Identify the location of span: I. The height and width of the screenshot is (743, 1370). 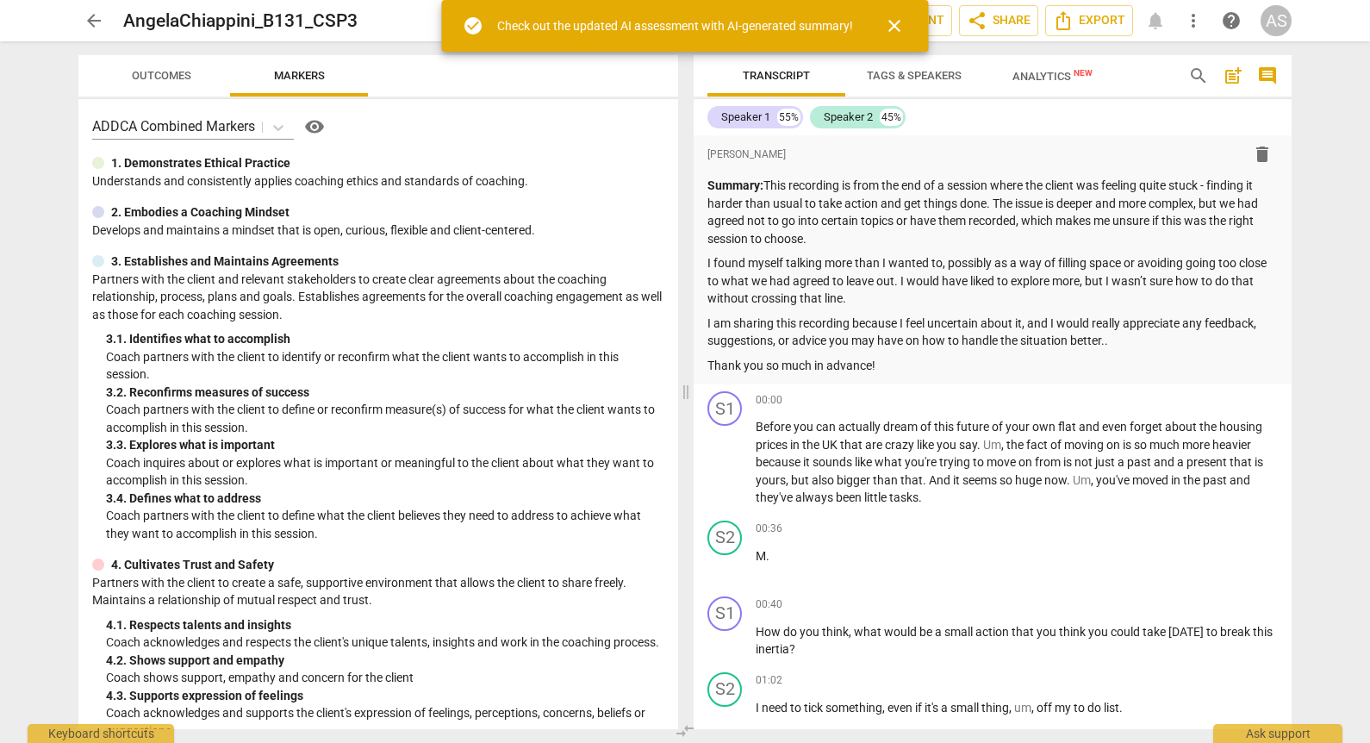
(758, 707).